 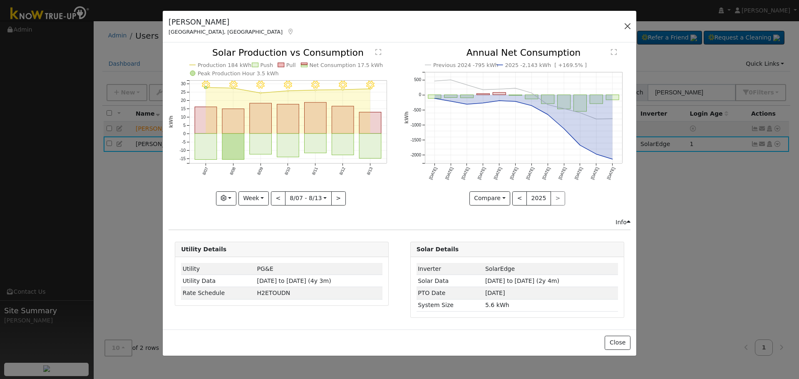 I want to click on text: Pull, so click(x=291, y=65).